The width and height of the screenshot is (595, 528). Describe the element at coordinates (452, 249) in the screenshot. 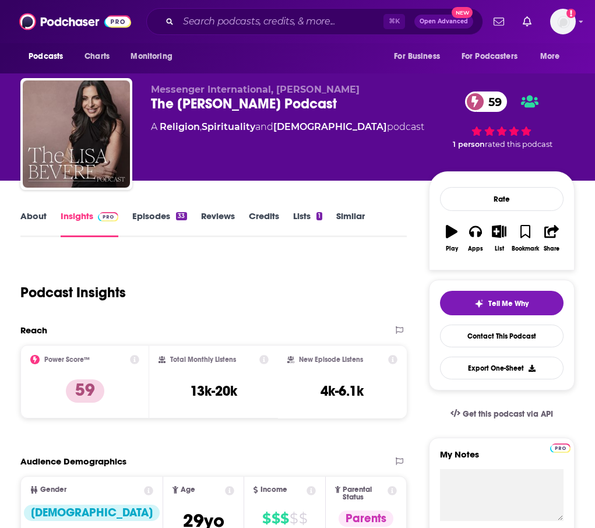

I see `div: Play` at that location.